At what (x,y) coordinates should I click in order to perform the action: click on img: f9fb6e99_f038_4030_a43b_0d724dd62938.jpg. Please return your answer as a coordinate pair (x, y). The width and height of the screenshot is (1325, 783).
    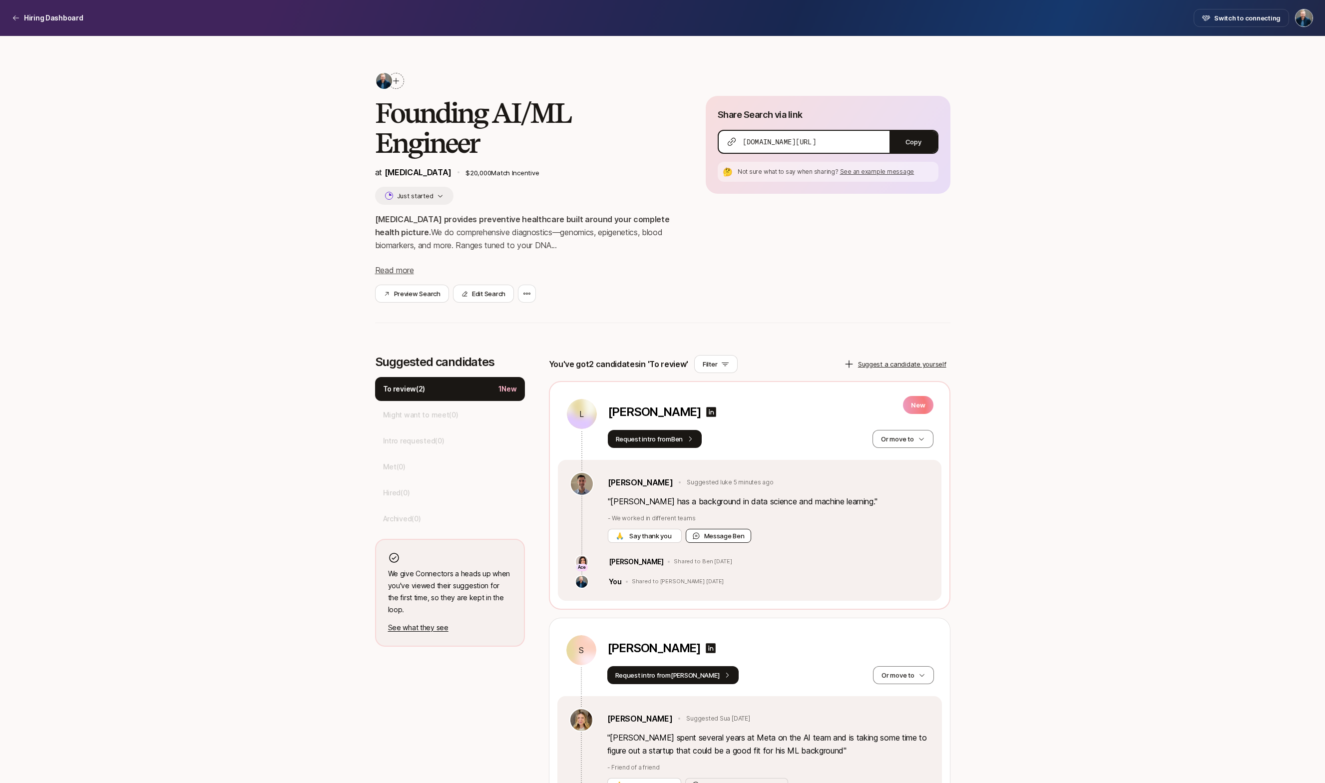
    Looking at the image, I should click on (582, 720).